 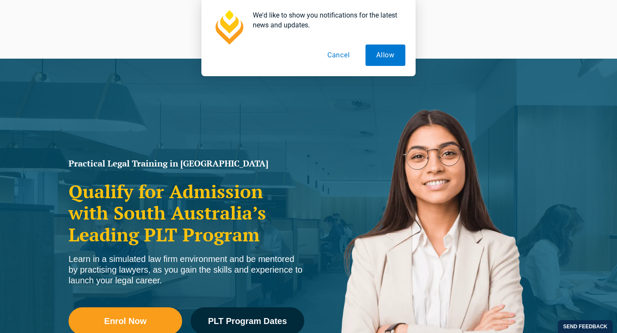 What do you see at coordinates (125, 321) in the screenshot?
I see `span: Enrol Now` at bounding box center [125, 321].